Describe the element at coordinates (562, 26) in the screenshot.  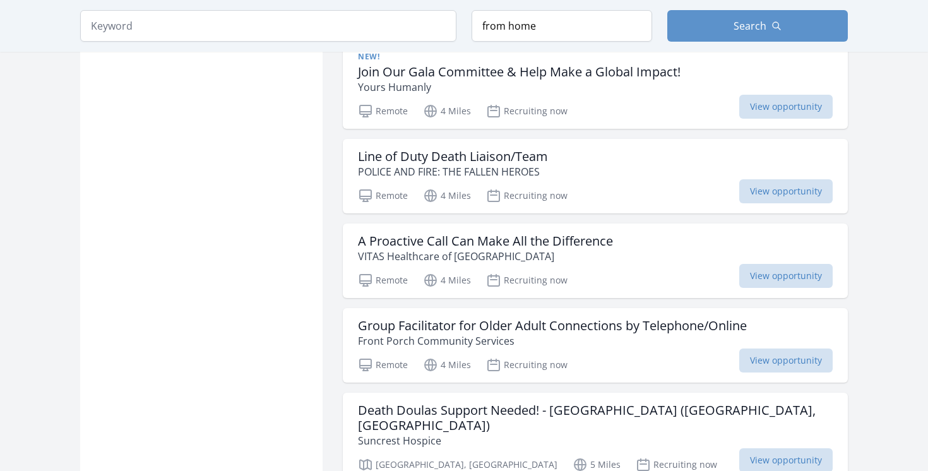
I see `input: Location` at that location.